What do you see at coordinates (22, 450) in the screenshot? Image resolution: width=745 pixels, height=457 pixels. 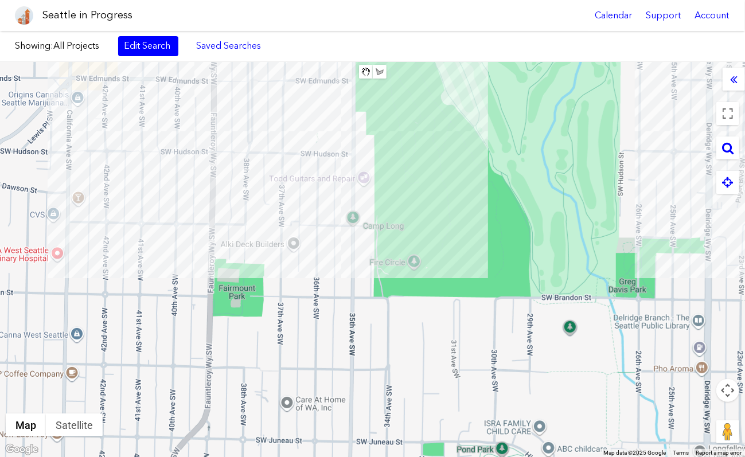 I see `img: Google` at bounding box center [22, 450].